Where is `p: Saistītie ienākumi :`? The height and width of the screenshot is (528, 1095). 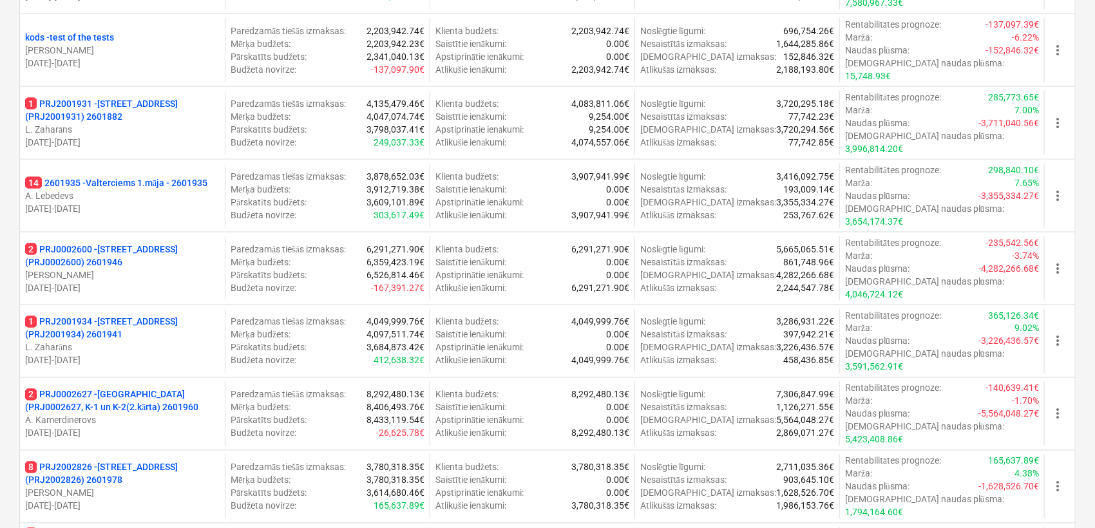 p: Saistītie ienākumi : is located at coordinates (471, 44).